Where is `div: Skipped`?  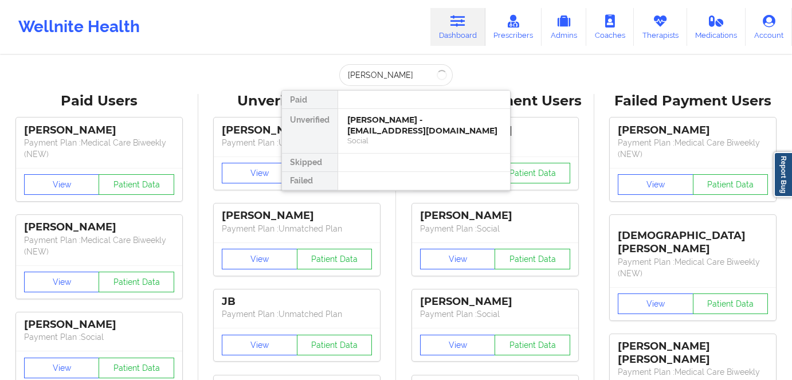
div: Skipped is located at coordinates (310, 163).